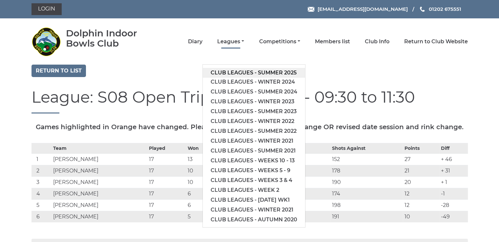 This screenshot has width=499, height=242. Describe the element at coordinates (47, 9) in the screenshot. I see `a: Login` at that location.